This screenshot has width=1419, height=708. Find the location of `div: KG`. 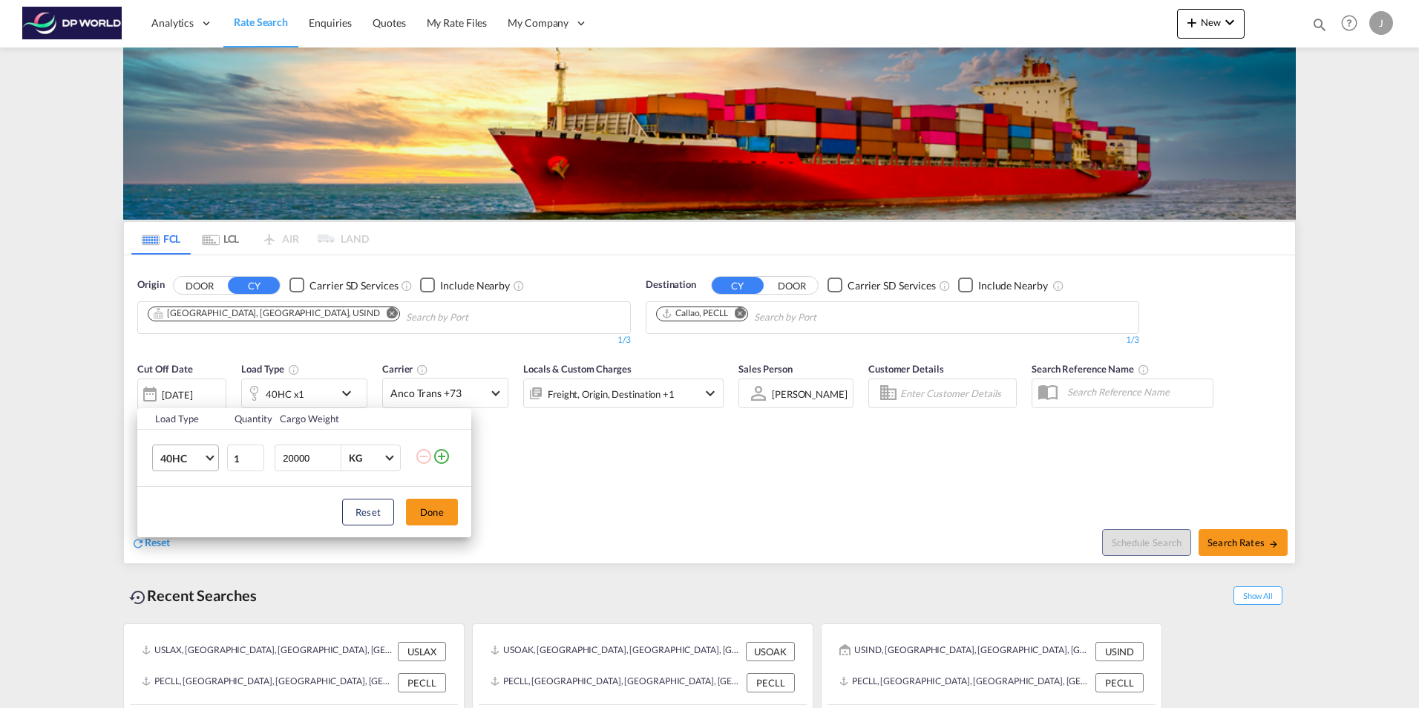

div: KG is located at coordinates (356, 458).